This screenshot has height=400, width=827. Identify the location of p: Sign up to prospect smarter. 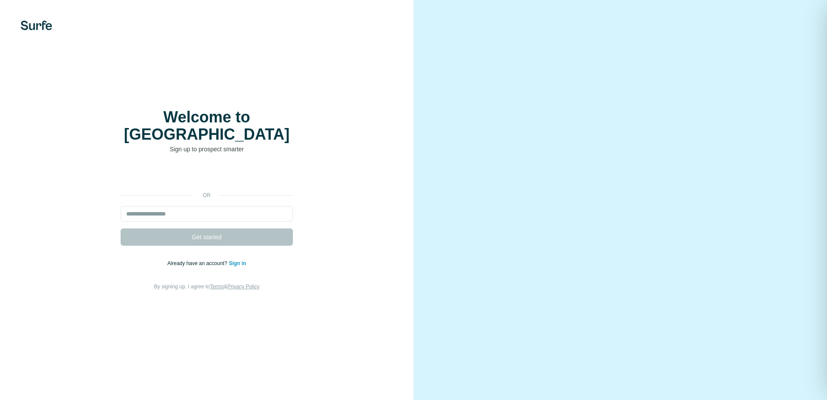
(207, 149).